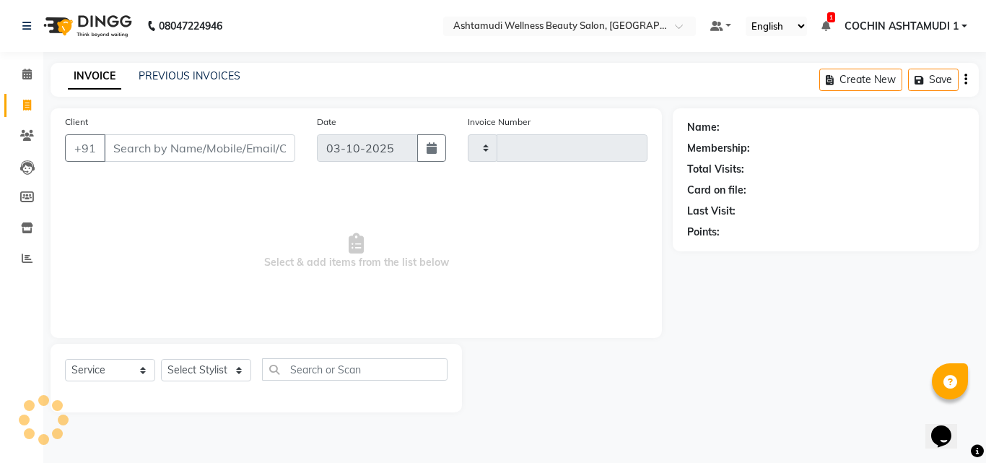 The image size is (986, 463). I want to click on button: Create New, so click(860, 79).